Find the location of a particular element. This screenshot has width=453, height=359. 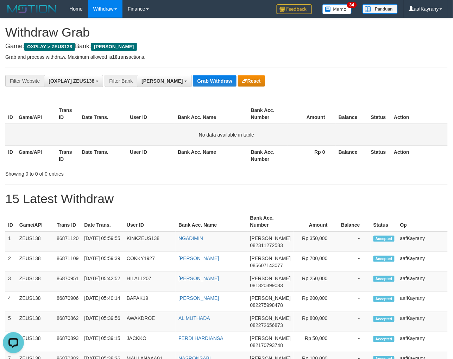

td: Rp 250,000 is located at coordinates (315, 282).